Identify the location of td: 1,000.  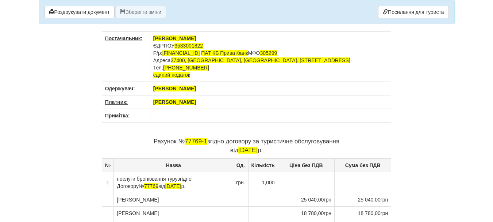
(263, 182).